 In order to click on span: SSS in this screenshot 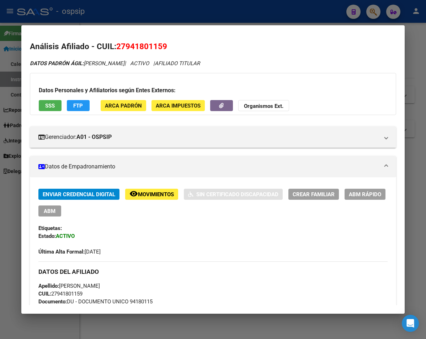, I will do `click(50, 106)`.